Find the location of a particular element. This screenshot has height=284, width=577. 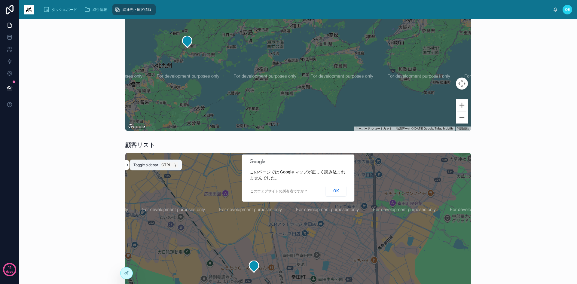

div: scrollable content is located at coordinates (296, 10).